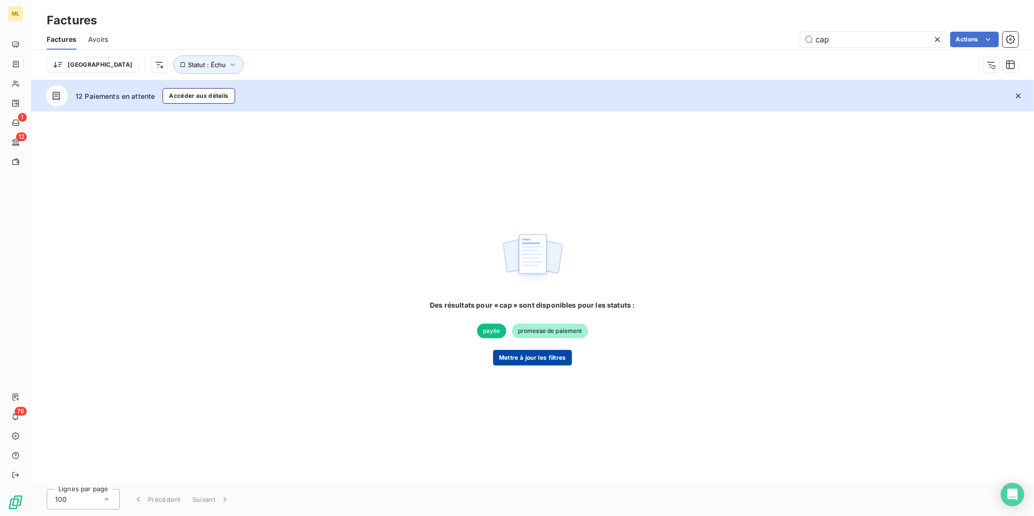  What do you see at coordinates (20, 411) in the screenshot?
I see `span: 76` at bounding box center [20, 411].